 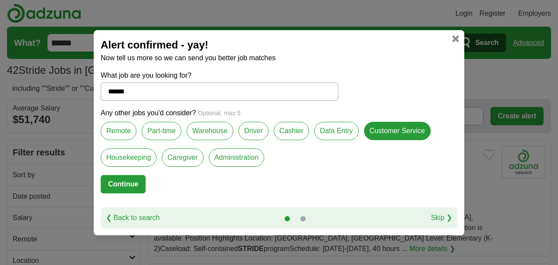 What do you see at coordinates (291, 131) in the screenshot?
I see `label: Cashier` at bounding box center [291, 131].